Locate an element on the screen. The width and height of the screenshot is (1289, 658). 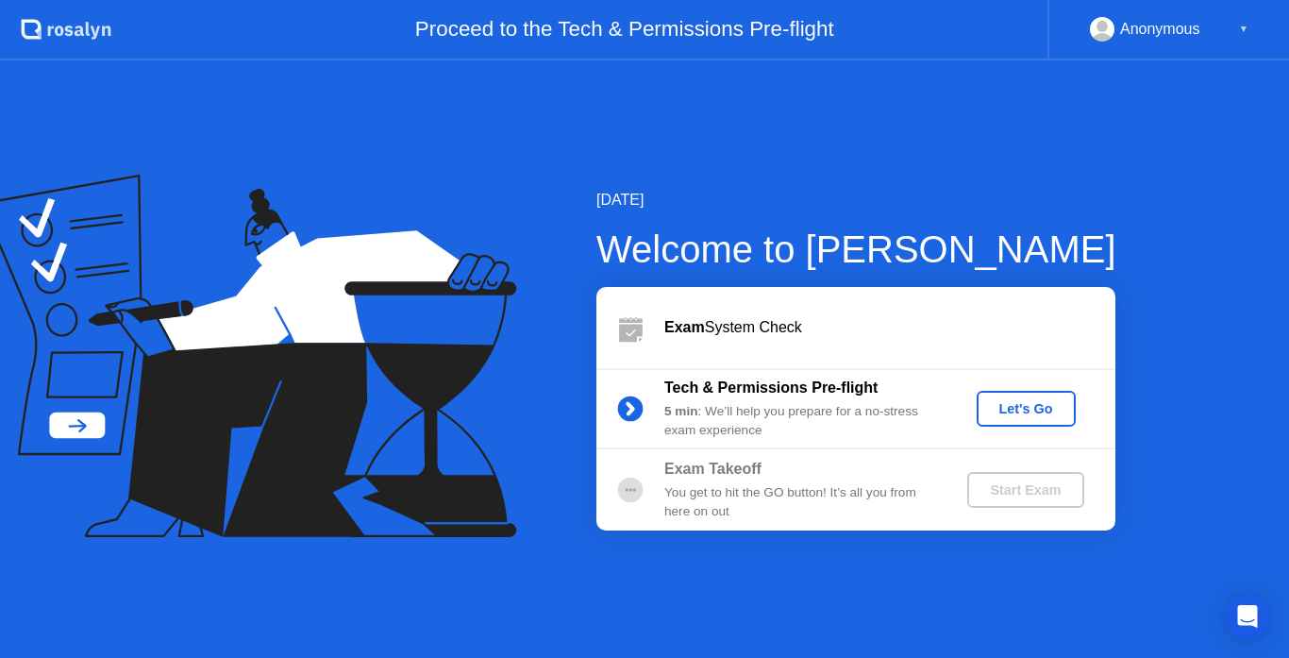
div: Open Intercom Messenger is located at coordinates (1248, 616).